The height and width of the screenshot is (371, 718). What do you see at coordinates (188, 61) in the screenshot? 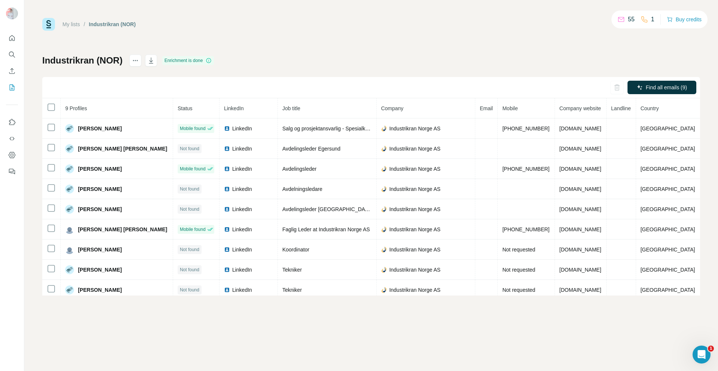
I see `div: Enrichment is done` at bounding box center [188, 61].